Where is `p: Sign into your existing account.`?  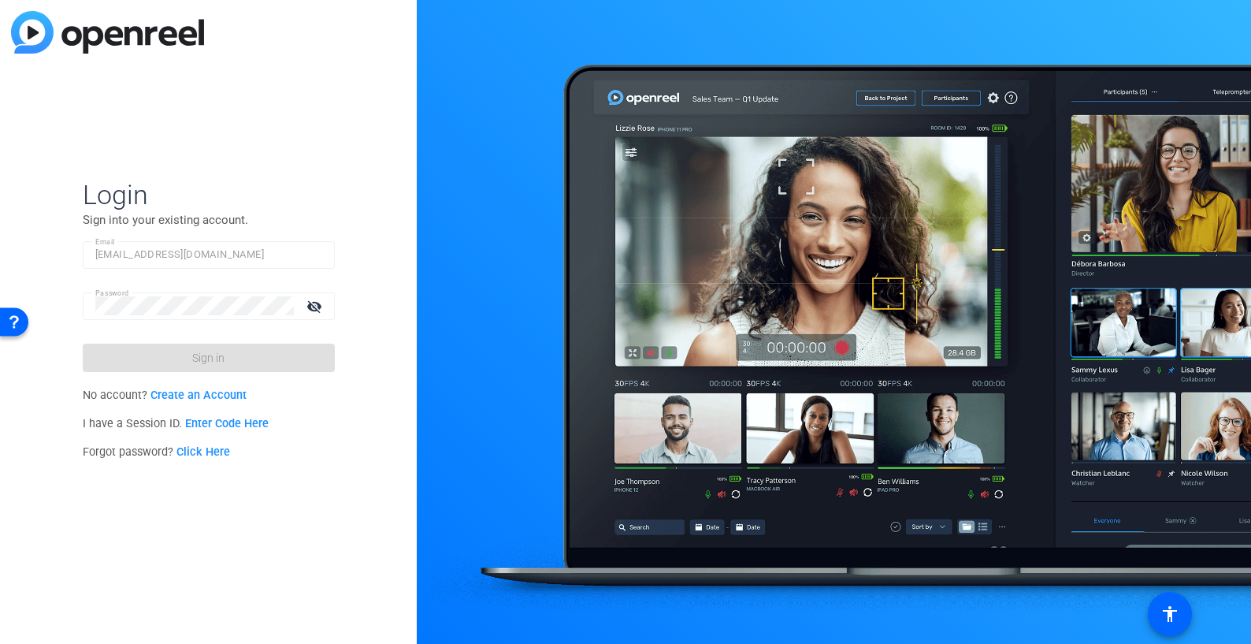 p: Sign into your existing account. is located at coordinates (209, 220).